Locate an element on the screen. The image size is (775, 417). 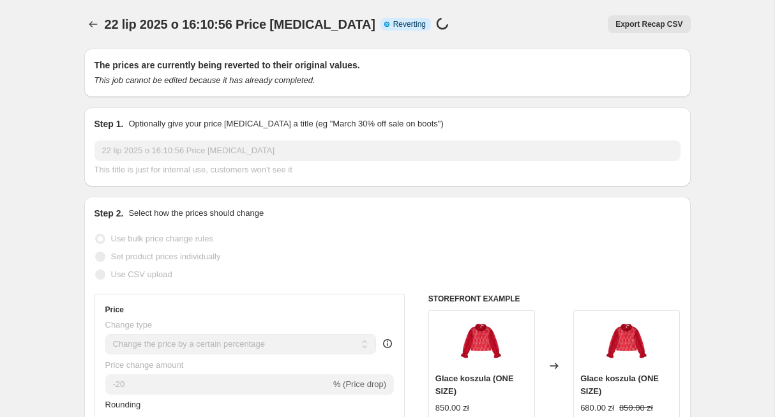
span: % (Price drop) is located at coordinates (359, 384).